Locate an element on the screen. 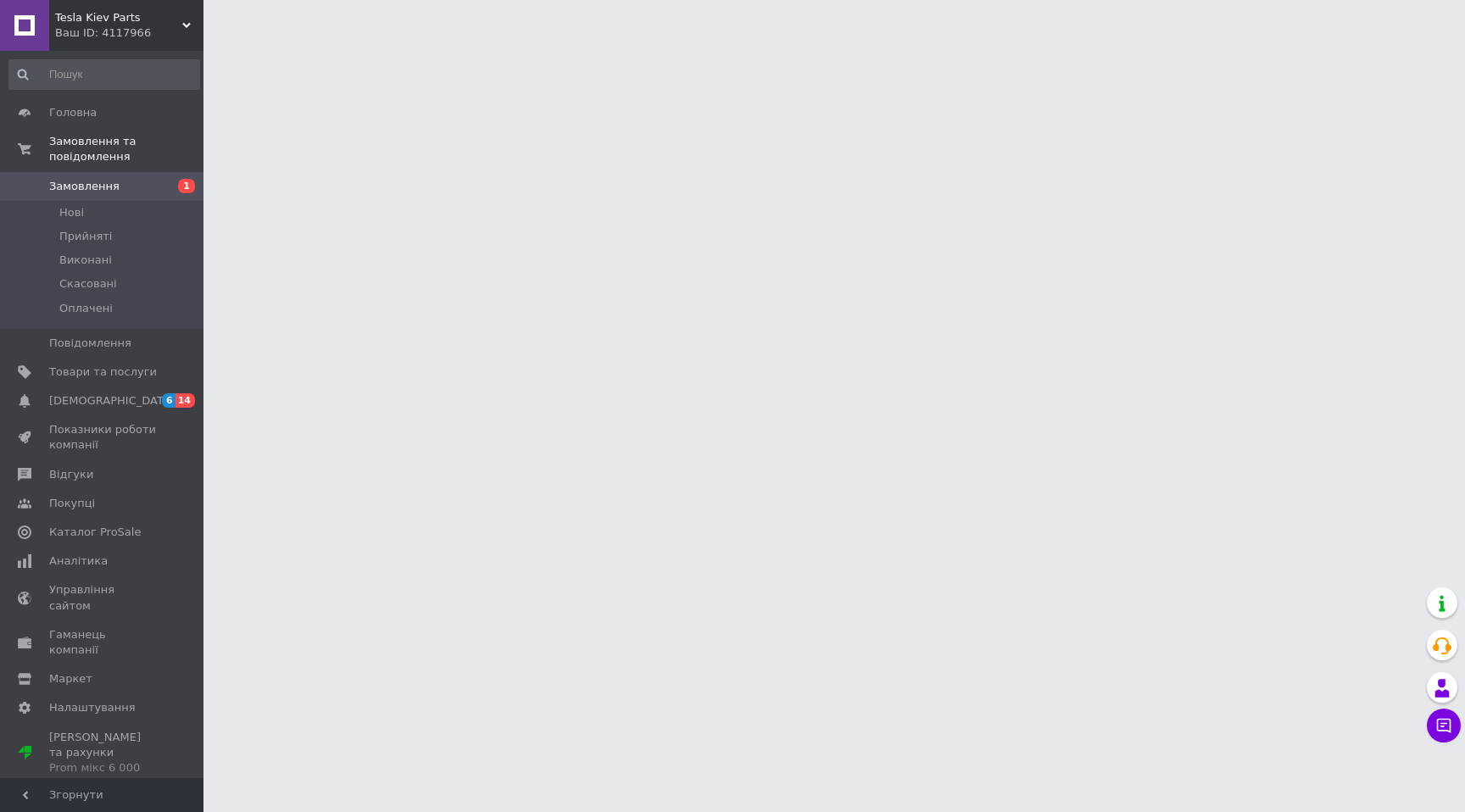 The height and width of the screenshot is (812, 1465). span: Нові is located at coordinates (72, 213).